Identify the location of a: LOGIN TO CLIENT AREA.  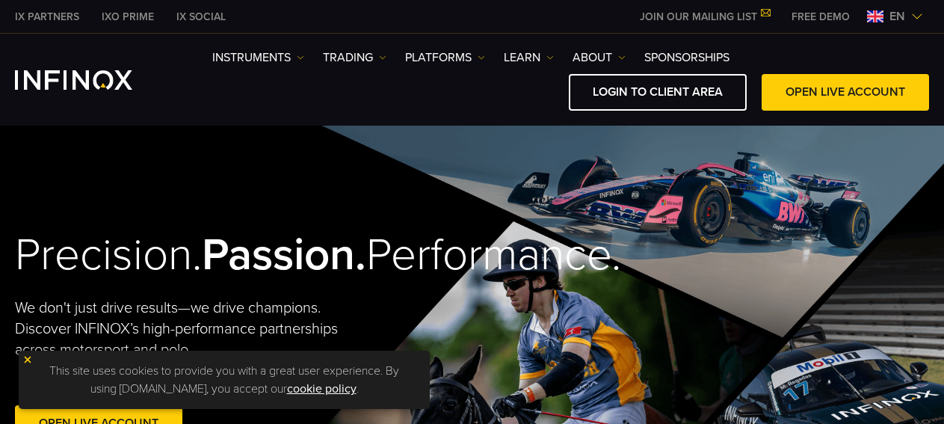
(658, 92).